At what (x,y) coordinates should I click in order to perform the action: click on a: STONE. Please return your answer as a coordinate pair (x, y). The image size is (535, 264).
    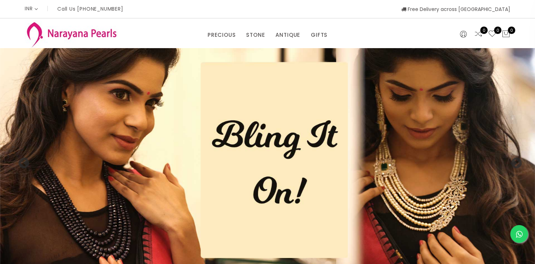
    Looking at the image, I should click on (255, 35).